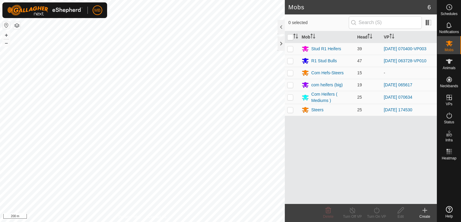  I want to click on span: VPs, so click(449, 104).